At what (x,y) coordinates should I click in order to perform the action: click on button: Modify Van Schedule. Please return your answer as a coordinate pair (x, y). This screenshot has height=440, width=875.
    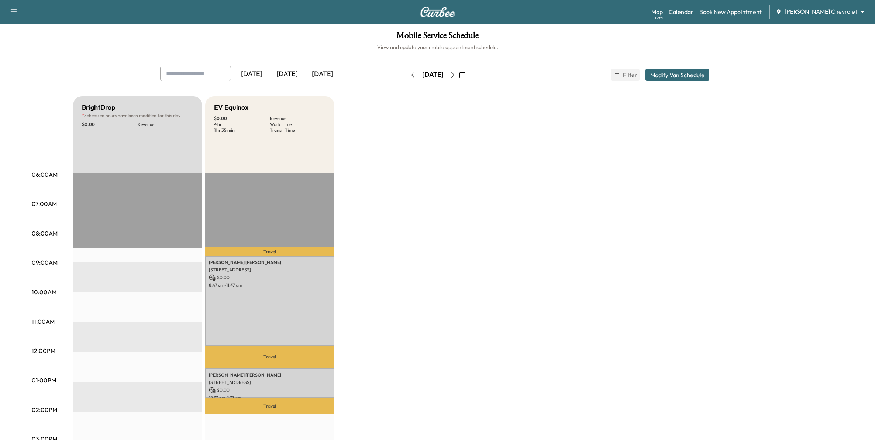
    Looking at the image, I should click on (677, 75).